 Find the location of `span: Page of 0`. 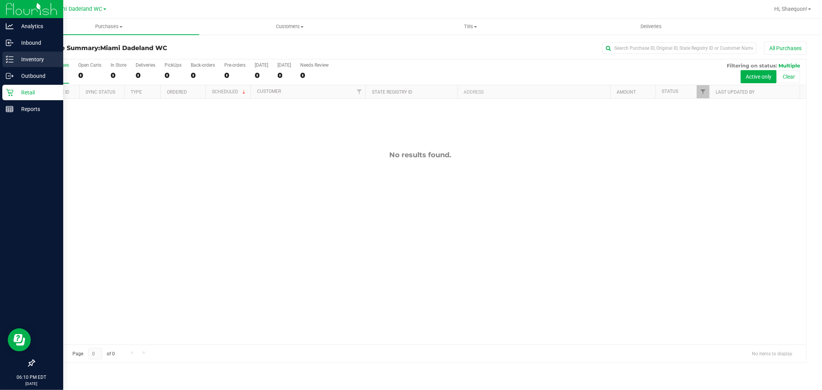

span: Page of 0 is located at coordinates (94, 354).